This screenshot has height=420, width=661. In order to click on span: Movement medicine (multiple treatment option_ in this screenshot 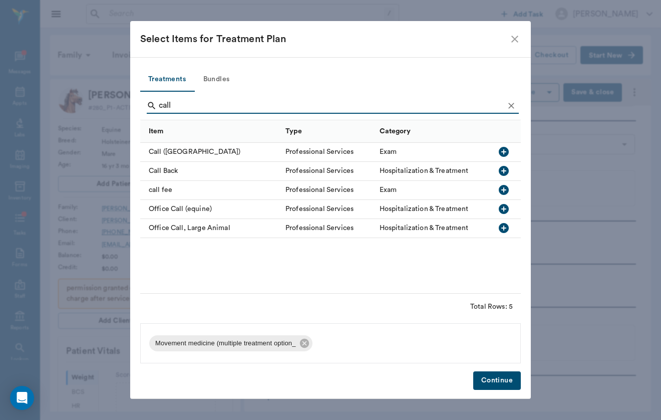, I will do `click(225, 343)`.